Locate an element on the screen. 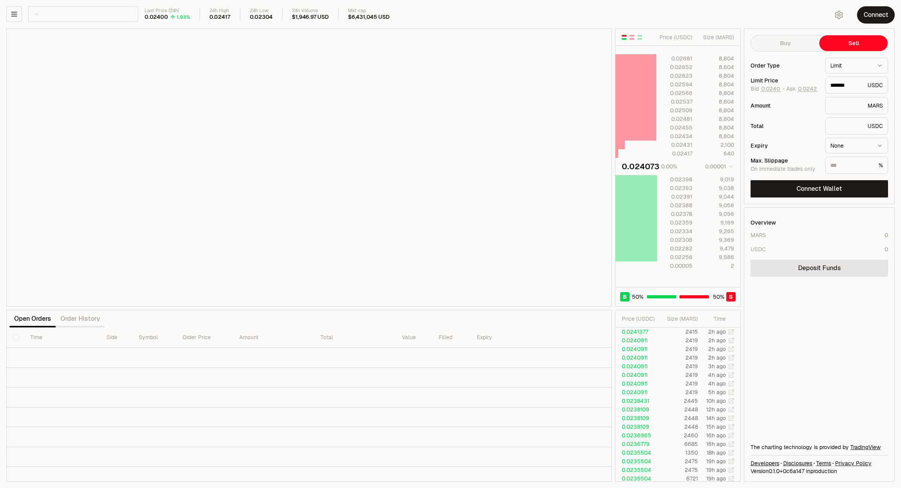  button: Order History is located at coordinates (80, 319).